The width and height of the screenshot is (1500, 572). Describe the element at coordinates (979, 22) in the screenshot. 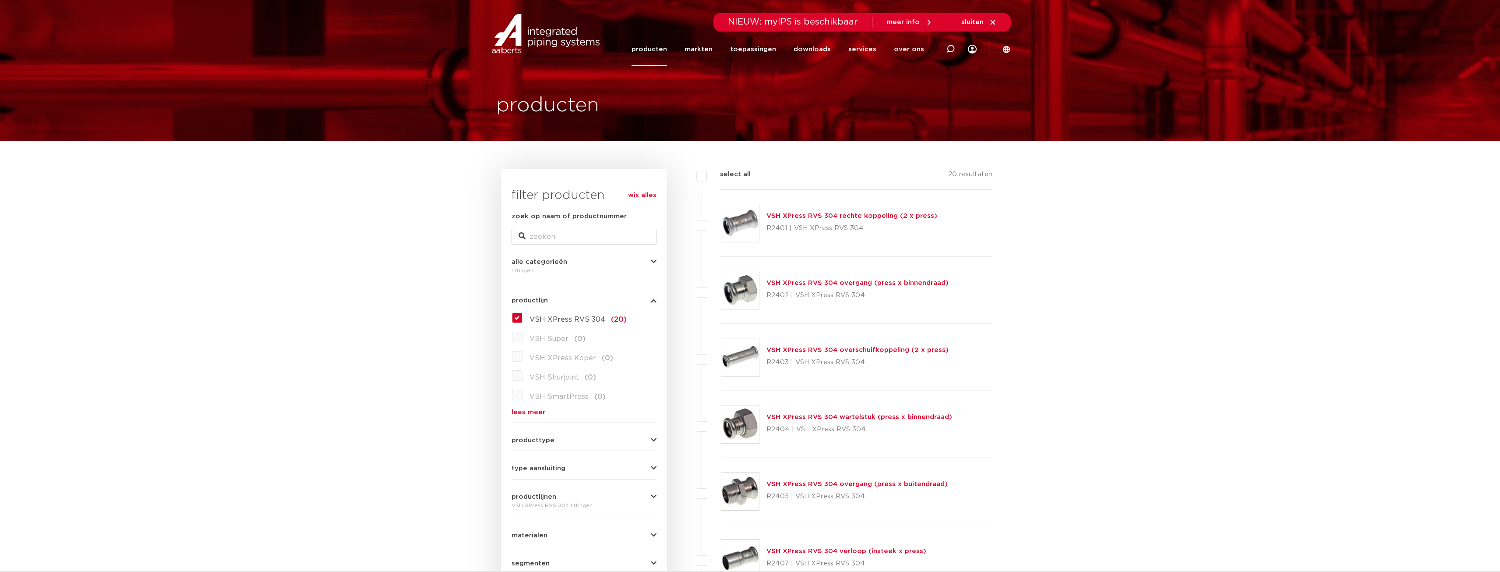

I see `a: sluiten` at that location.